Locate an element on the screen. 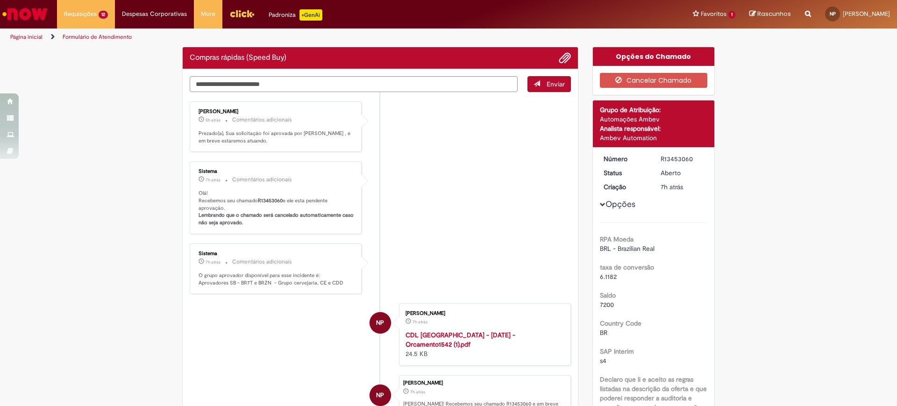 The width and height of the screenshot is (897, 406). div: R13453060 is located at coordinates (682, 159).